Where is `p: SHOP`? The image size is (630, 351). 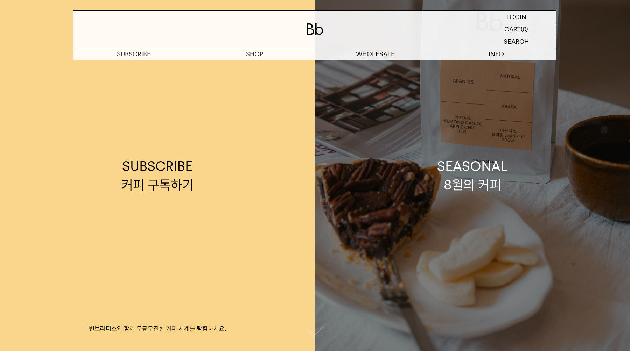
p: SHOP is located at coordinates (254, 54).